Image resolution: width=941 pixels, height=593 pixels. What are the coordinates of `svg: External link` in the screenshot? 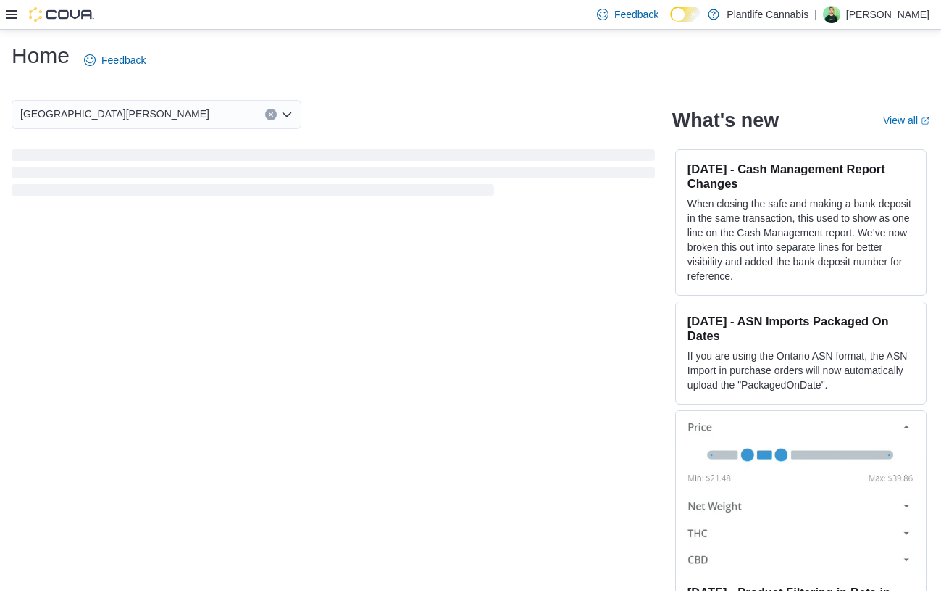 It's located at (925, 121).